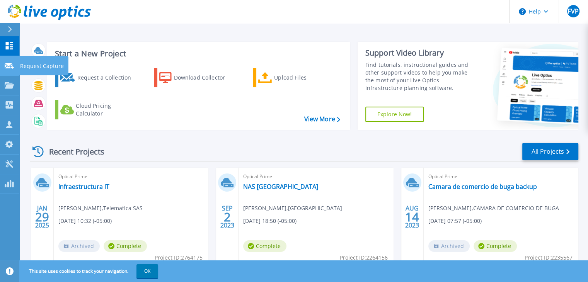  I want to click on span: 2, so click(227, 217).